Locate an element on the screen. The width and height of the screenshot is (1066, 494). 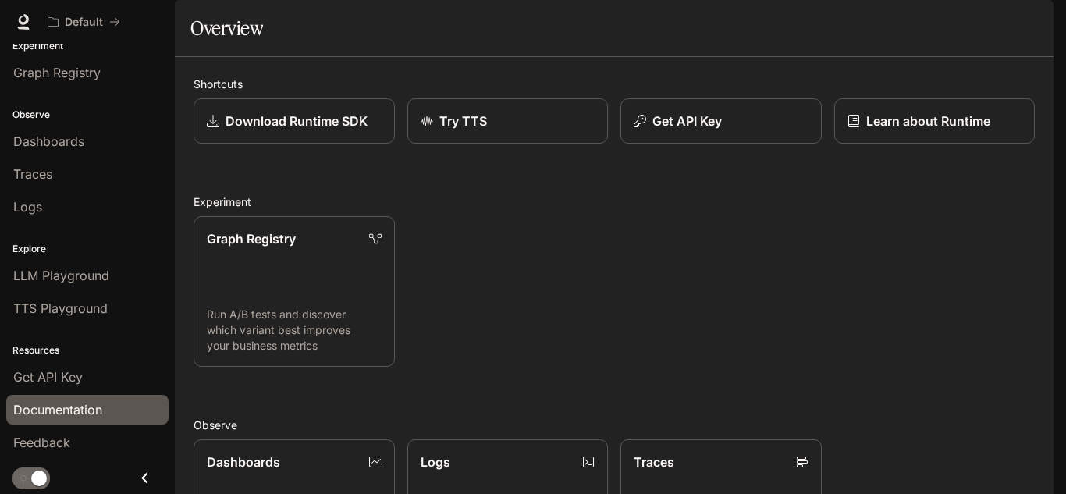
p: Download Runtime SDK is located at coordinates (297, 121).